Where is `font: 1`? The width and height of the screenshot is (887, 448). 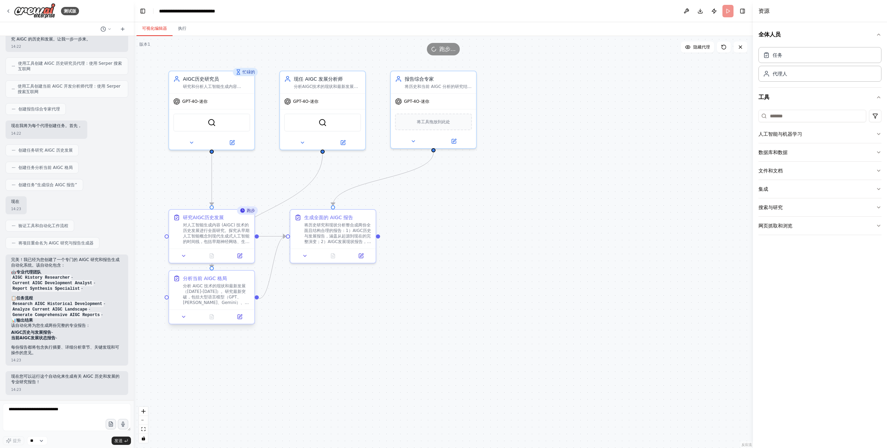
font: 1 is located at coordinates (149, 44).